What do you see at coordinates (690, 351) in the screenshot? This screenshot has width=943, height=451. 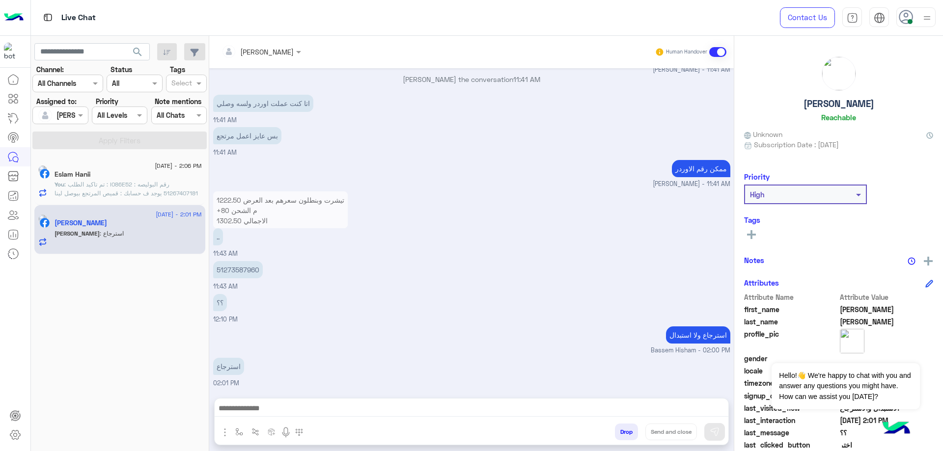 I see `span: Bassem Hisham - 02:00 PM` at bounding box center [690, 351].